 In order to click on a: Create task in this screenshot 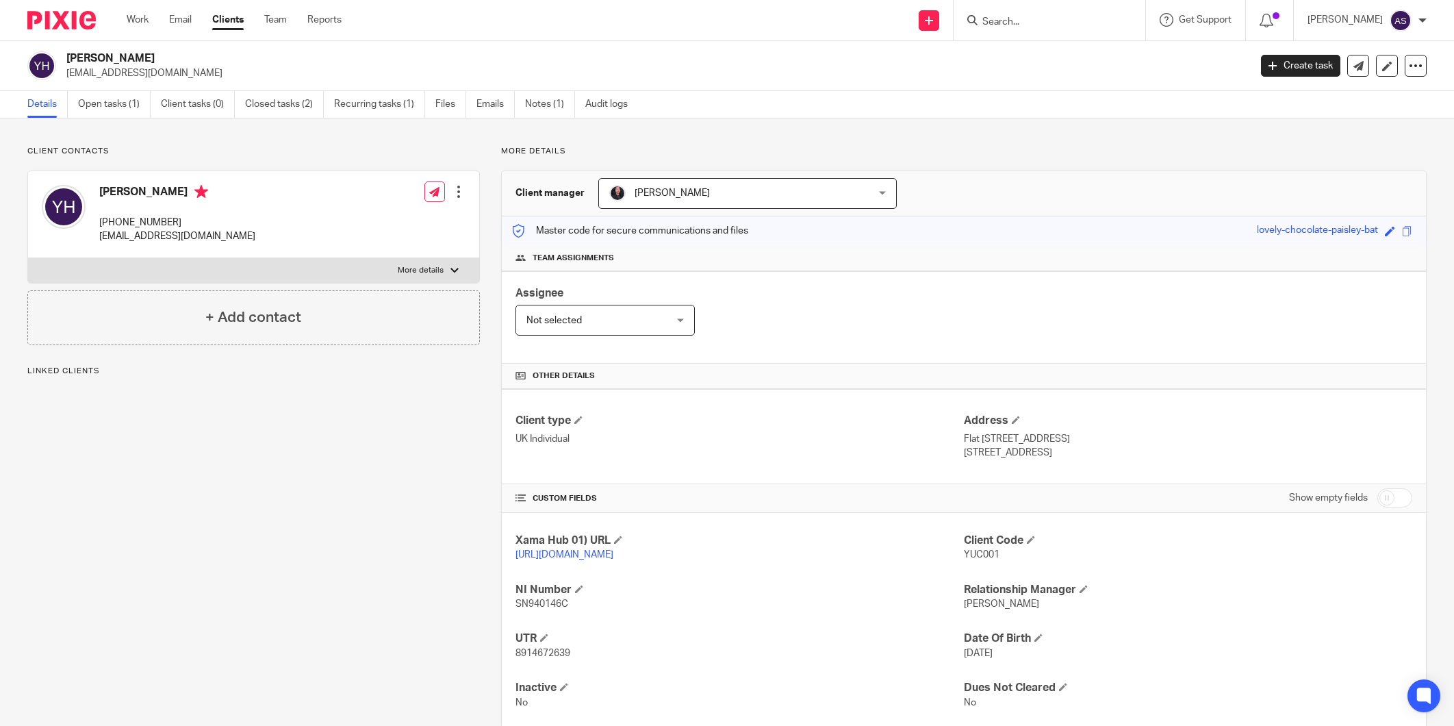, I will do `click(1301, 66)`.